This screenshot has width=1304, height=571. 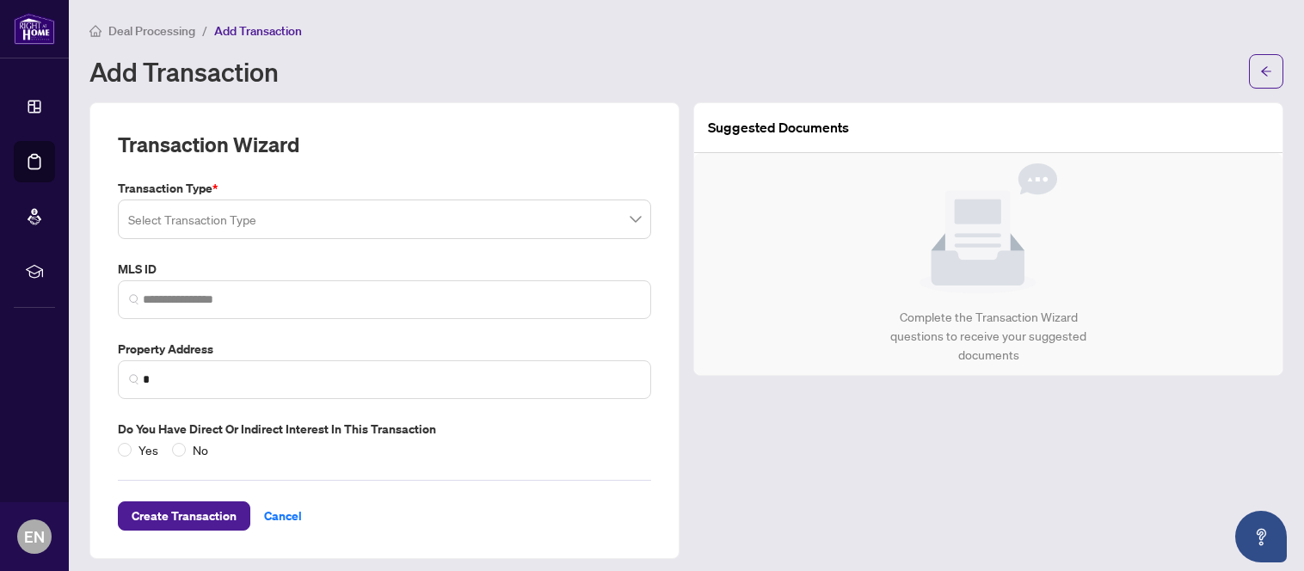 I want to click on span: EN, so click(x=34, y=537).